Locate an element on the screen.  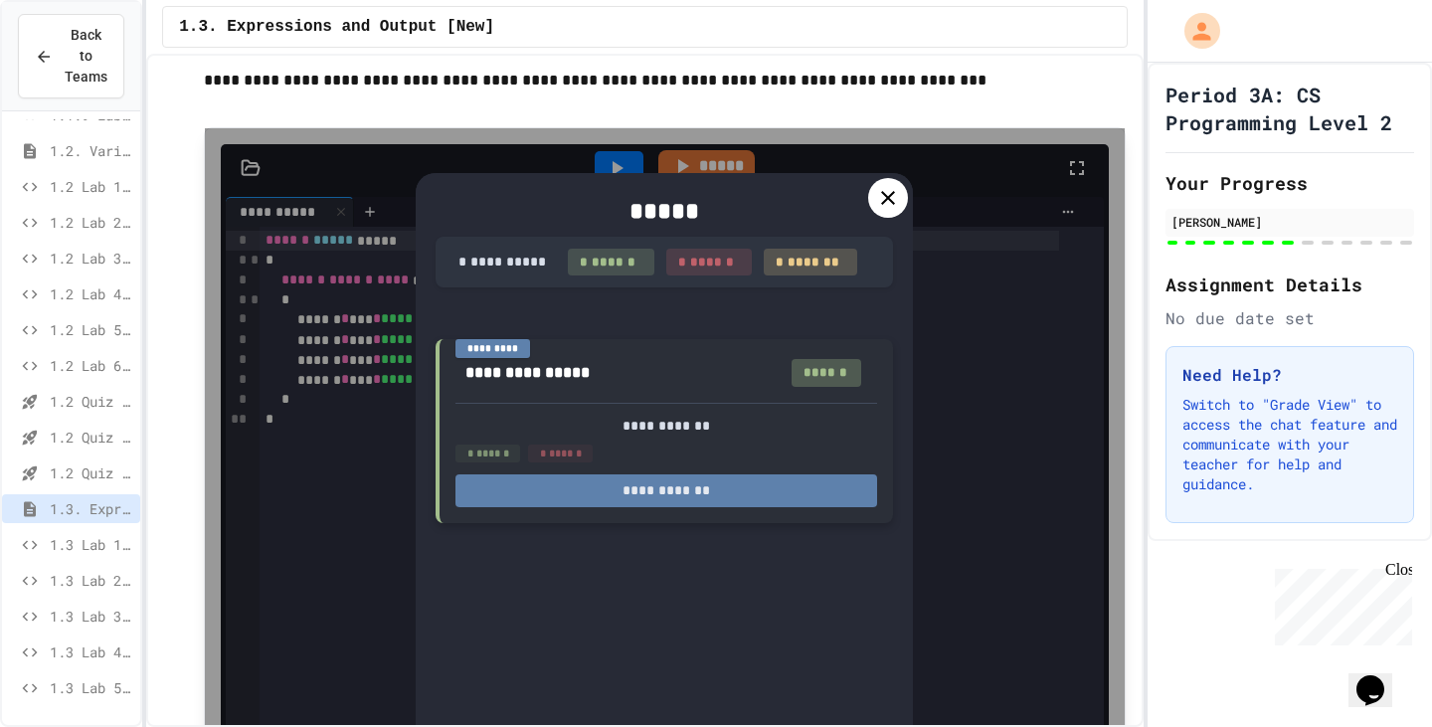
span: 1.2 Lab 4: Team Stats Calculator is located at coordinates (91, 293).